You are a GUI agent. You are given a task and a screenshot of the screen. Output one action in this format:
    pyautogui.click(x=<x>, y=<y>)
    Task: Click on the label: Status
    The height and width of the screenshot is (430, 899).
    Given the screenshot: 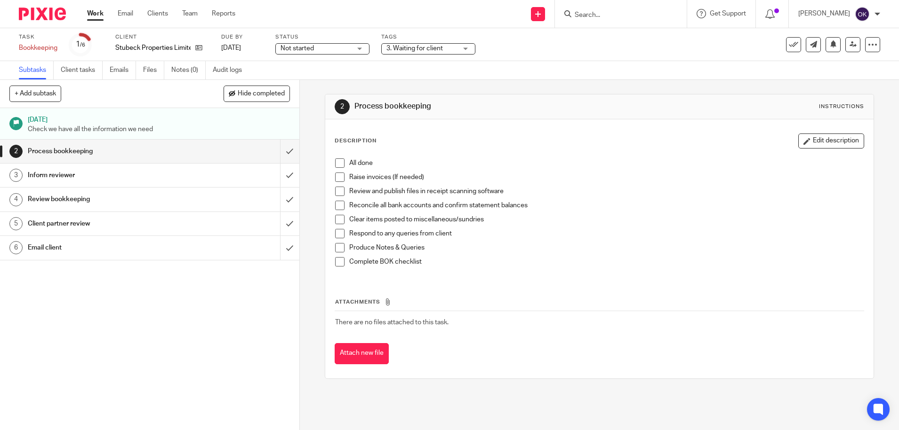 What is the action you would take?
    pyautogui.click(x=322, y=37)
    